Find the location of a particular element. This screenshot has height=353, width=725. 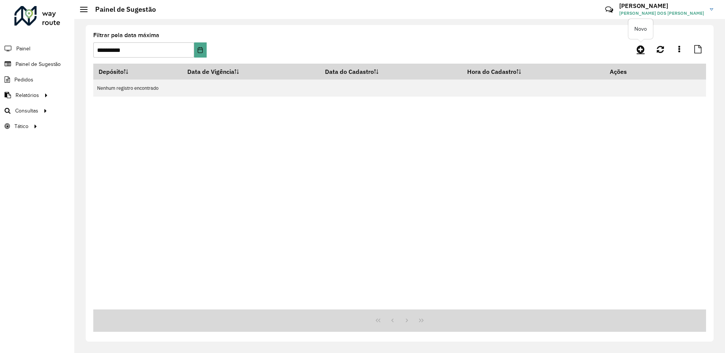

span: Painel is located at coordinates (23, 49).